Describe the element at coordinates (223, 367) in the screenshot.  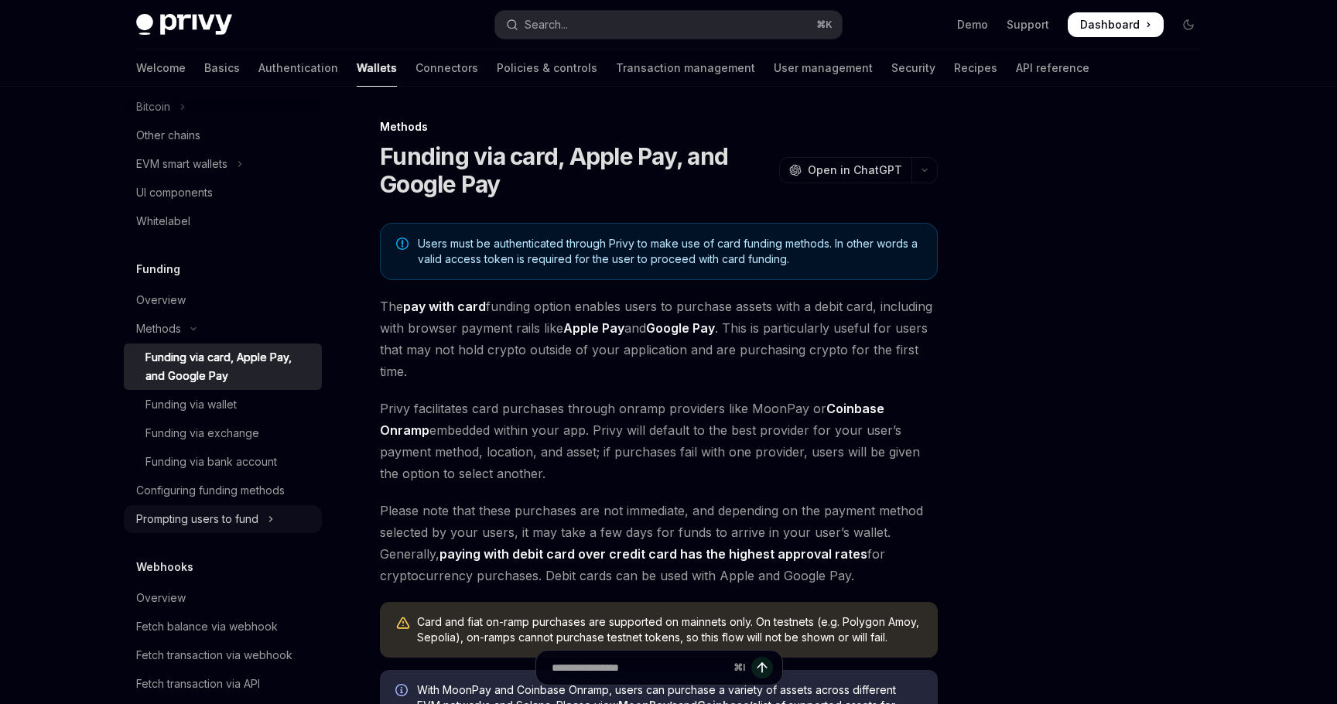
I see `a: Funding via card, Apple Pay, and Google Pay` at that location.